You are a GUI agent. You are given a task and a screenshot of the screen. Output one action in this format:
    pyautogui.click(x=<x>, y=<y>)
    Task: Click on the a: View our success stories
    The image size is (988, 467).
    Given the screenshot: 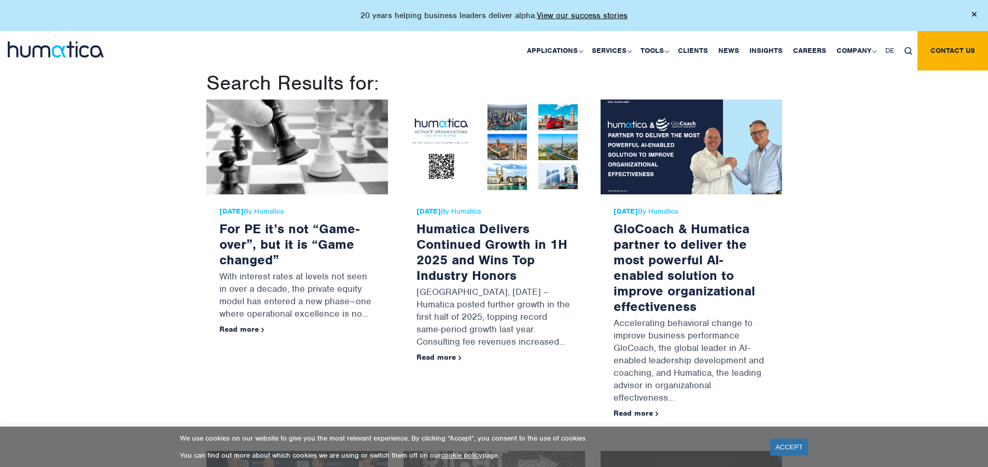 What is the action you would take?
    pyautogui.click(x=582, y=16)
    